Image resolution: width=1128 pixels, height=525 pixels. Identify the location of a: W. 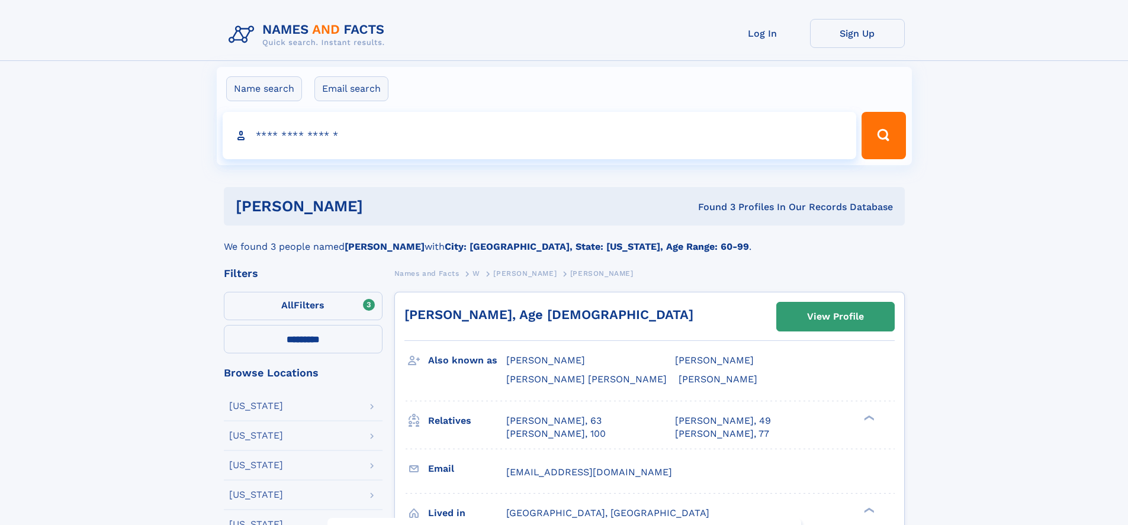
(476, 273).